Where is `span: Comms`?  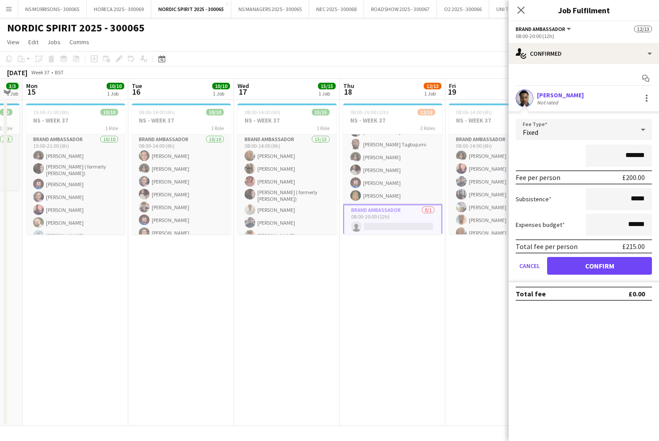
span: Comms is located at coordinates (79, 42).